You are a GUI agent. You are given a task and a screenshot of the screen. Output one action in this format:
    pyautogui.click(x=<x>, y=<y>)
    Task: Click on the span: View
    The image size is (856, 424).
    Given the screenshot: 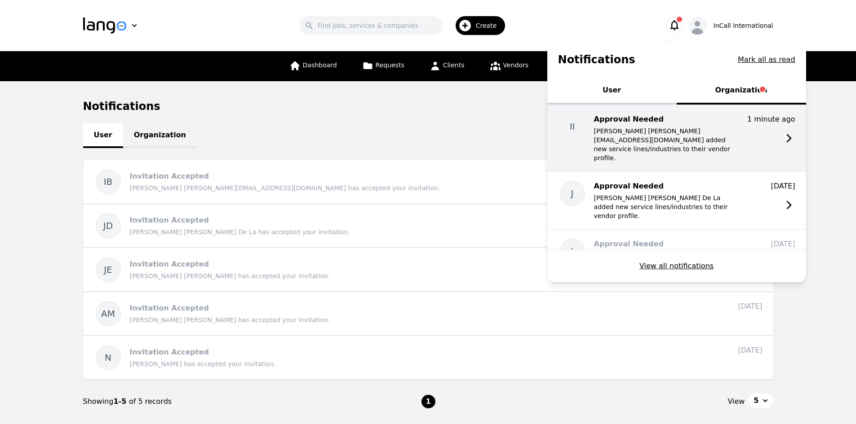 What is the action you would take?
    pyautogui.click(x=736, y=402)
    